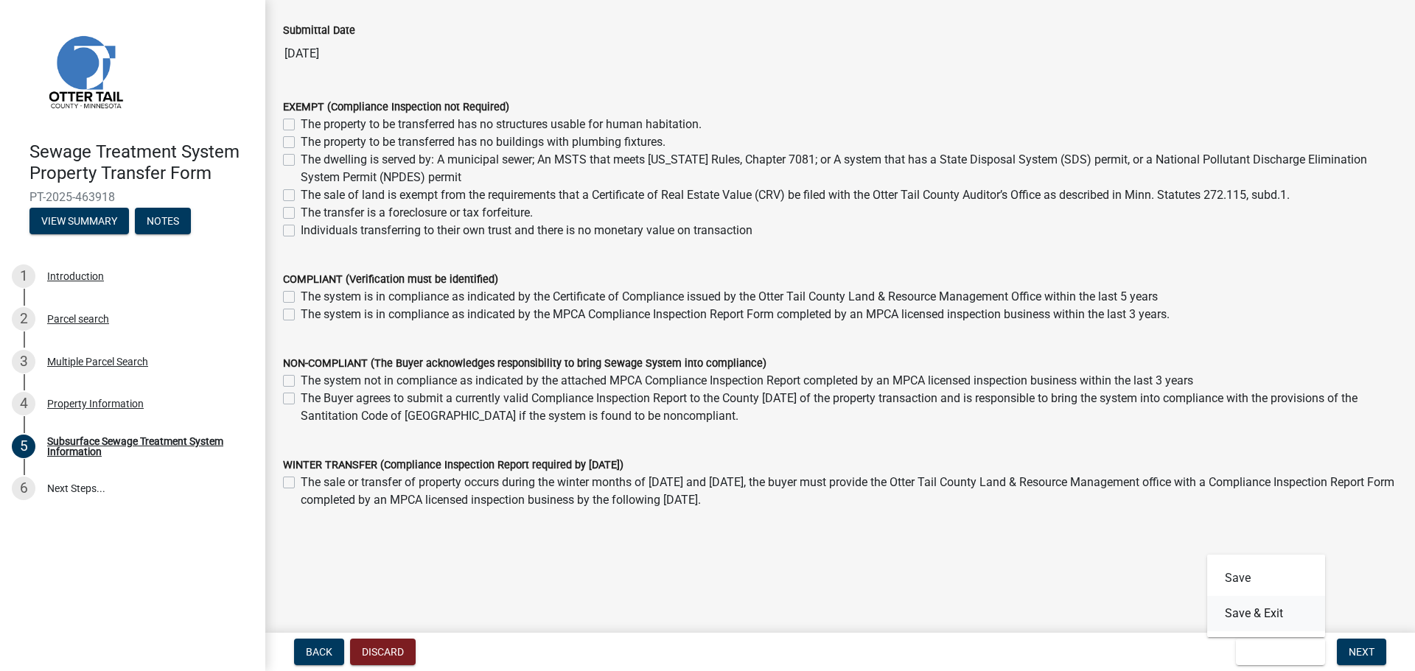  Describe the element at coordinates (163, 221) in the screenshot. I see `button: Notes` at that location.